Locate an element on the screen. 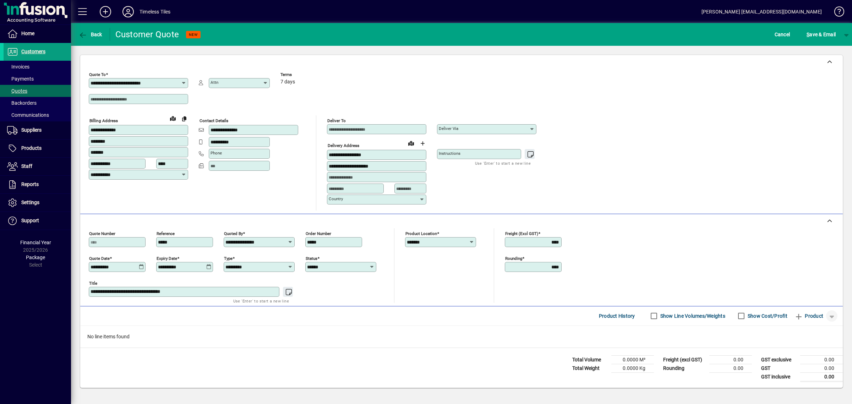 The image size is (852, 404). span: 7 days is located at coordinates (287, 82).